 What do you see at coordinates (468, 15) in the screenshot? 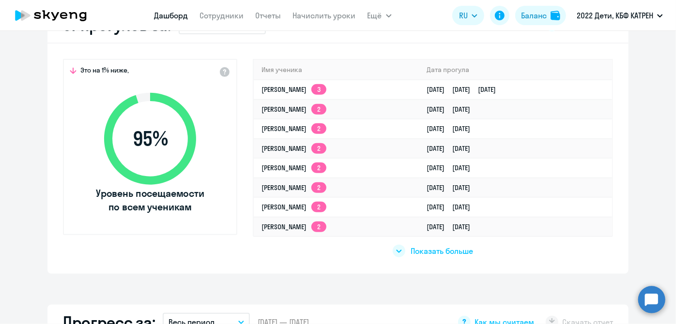
I see `button: RU` at bounding box center [468, 15].